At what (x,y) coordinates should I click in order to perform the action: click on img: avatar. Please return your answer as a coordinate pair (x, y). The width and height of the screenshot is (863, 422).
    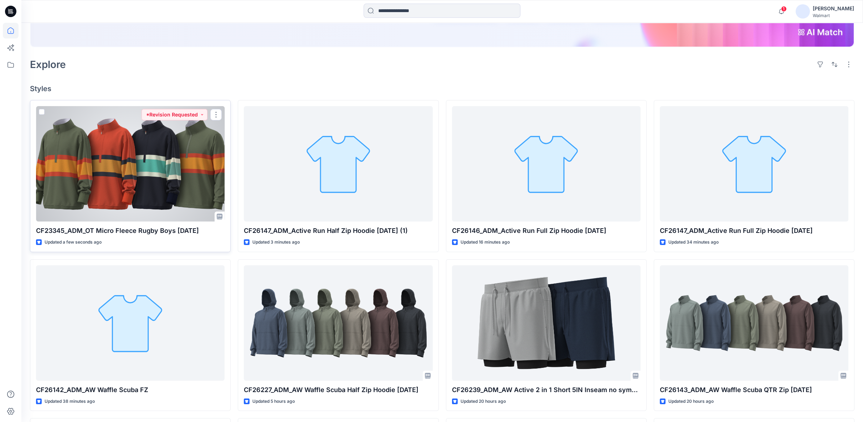
    Looking at the image, I should click on (802, 11).